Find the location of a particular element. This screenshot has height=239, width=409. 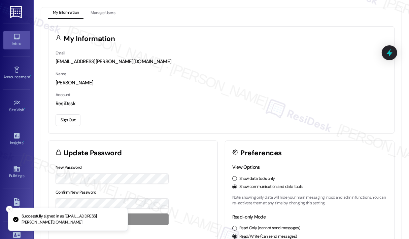

label: Show data tools only is located at coordinates (257, 179).